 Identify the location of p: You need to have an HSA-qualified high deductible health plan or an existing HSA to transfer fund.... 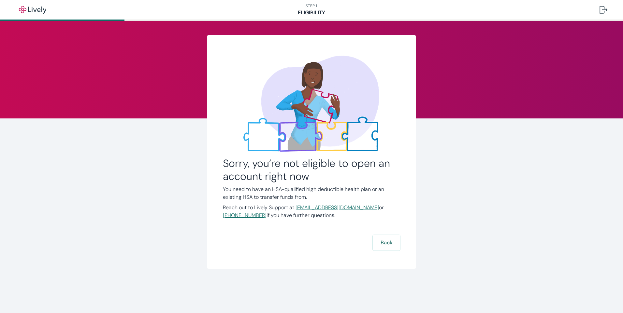
(311, 194).